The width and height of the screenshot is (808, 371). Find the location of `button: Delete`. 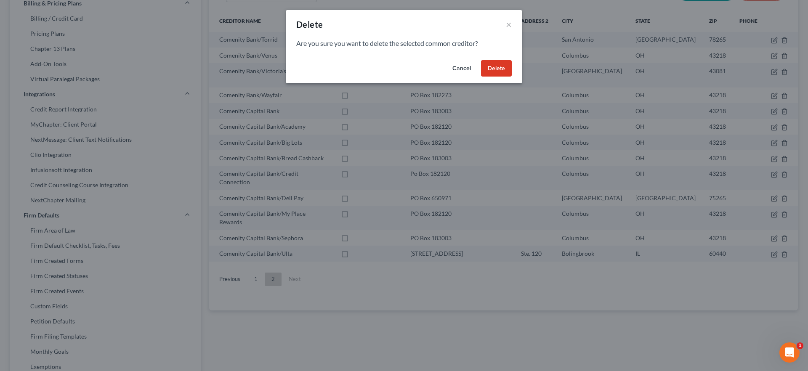

button: Delete is located at coordinates (496, 69).